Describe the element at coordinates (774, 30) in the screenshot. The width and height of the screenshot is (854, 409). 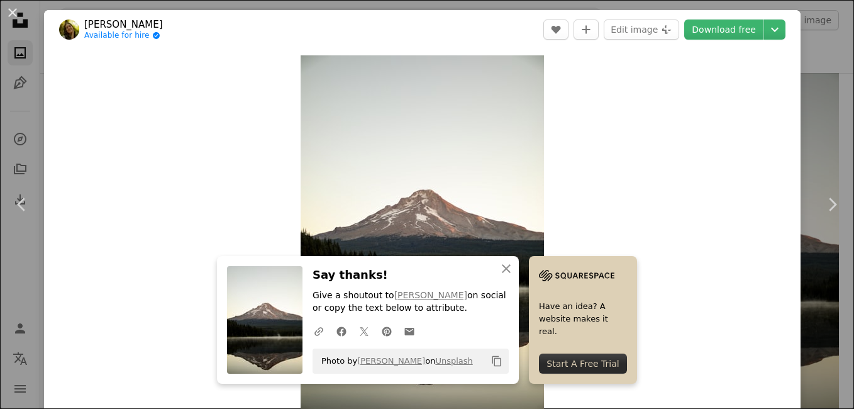
I see `button: Choose download size` at that location.